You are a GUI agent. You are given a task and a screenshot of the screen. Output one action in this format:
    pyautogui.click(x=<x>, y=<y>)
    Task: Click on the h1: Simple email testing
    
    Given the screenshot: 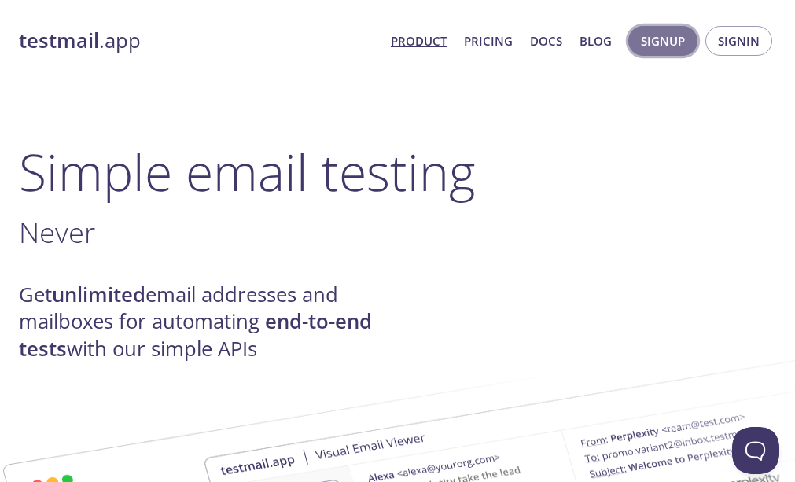 What is the action you would take?
    pyautogui.click(x=397, y=171)
    